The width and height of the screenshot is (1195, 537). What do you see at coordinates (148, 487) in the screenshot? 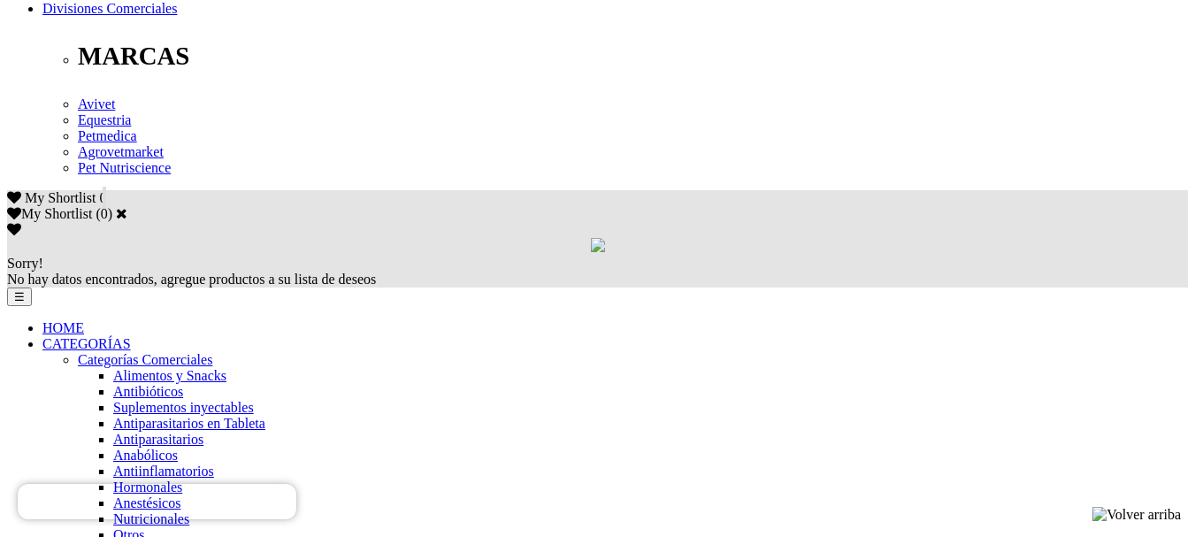
I see `a: Hormonales` at bounding box center [148, 487].